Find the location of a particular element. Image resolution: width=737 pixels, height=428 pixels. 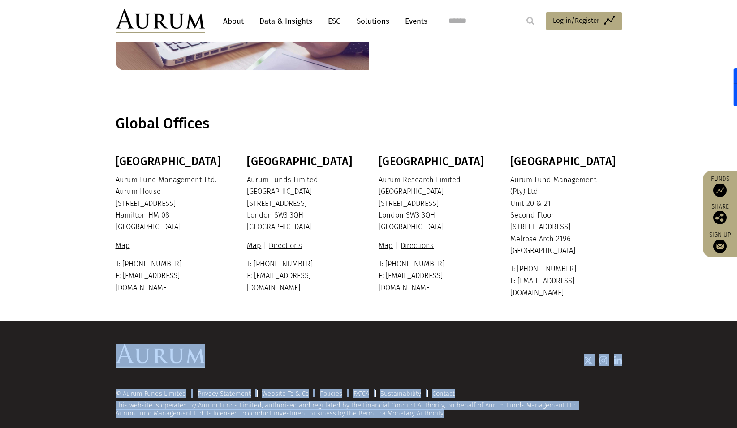

img: Share this post is located at coordinates (720, 218).